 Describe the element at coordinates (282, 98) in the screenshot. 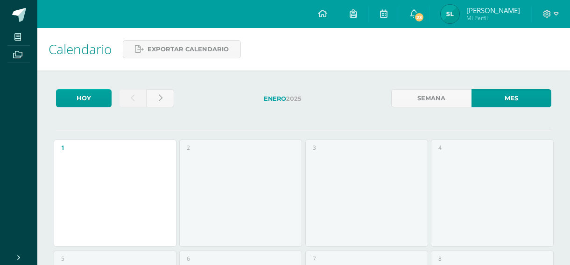

I see `label: 2025` at that location.